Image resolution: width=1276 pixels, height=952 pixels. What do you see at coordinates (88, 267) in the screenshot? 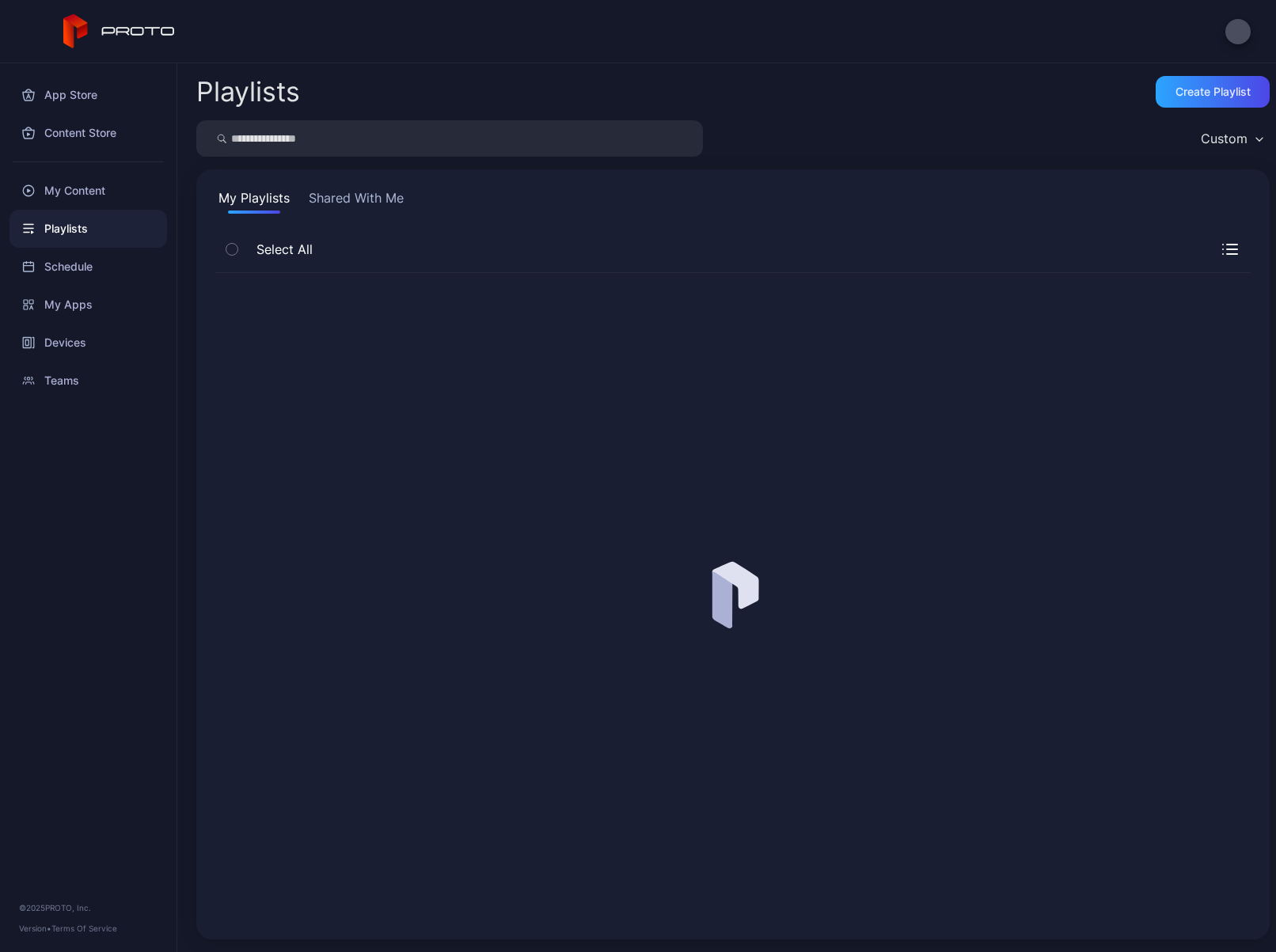
I see `a: Schedule` at bounding box center [88, 267].